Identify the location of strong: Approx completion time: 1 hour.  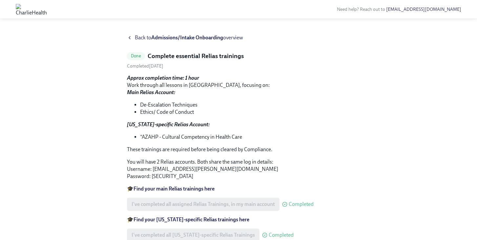
(163, 78).